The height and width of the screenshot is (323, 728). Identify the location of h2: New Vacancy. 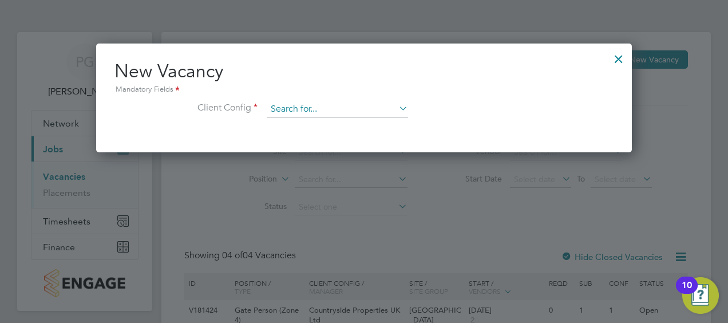
(364, 78).